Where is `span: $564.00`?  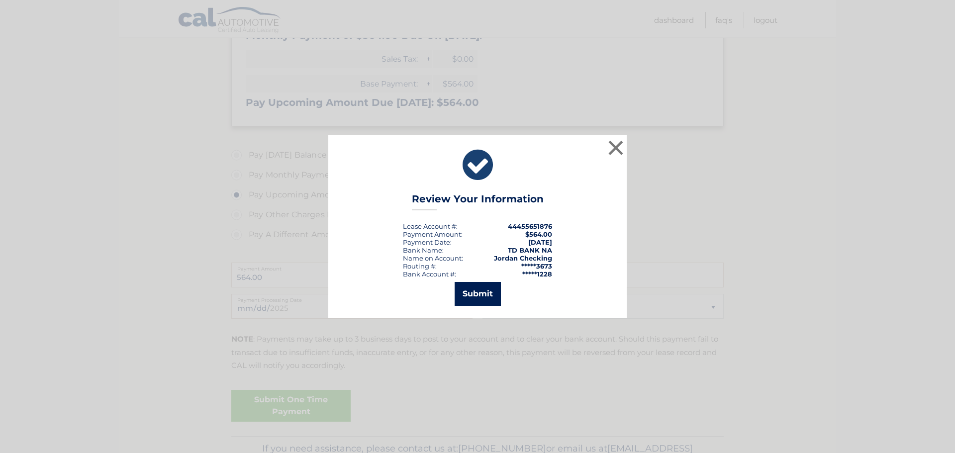
span: $564.00 is located at coordinates (539, 234).